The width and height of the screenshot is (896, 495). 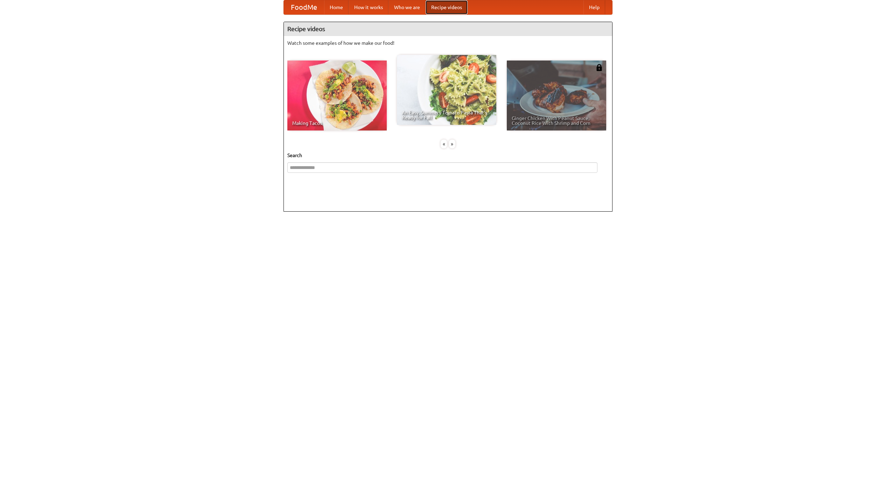 I want to click on h4: Recipe videos, so click(x=448, y=29).